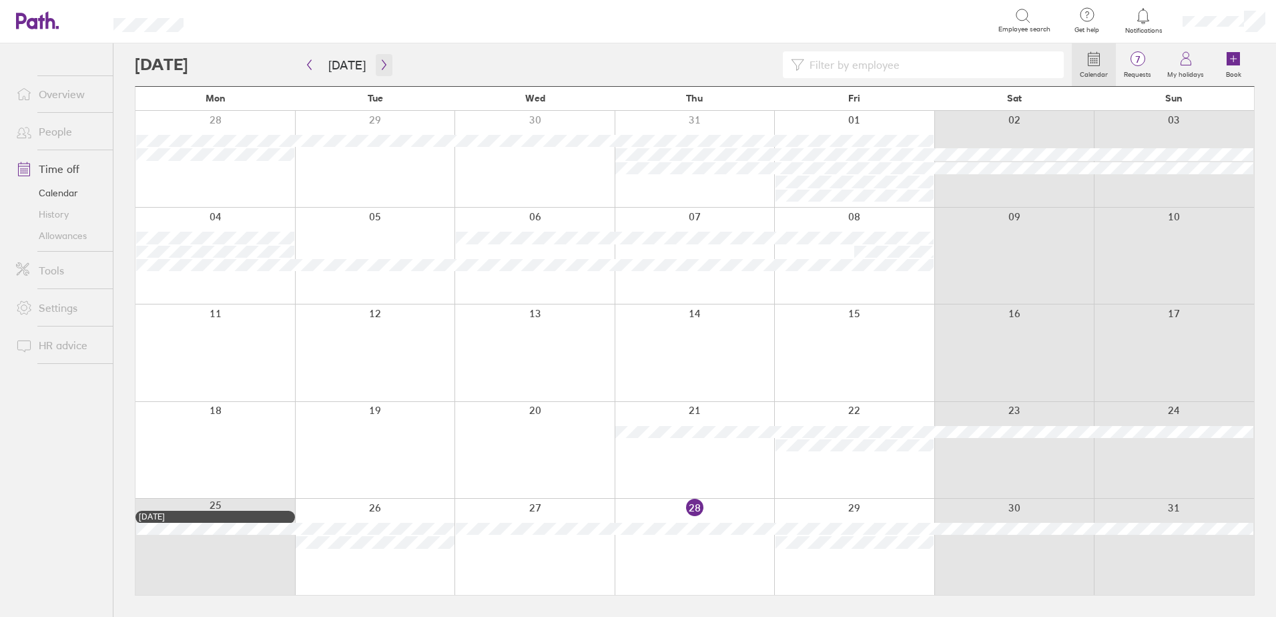 This screenshot has height=617, width=1276. I want to click on span: Fri, so click(854, 98).